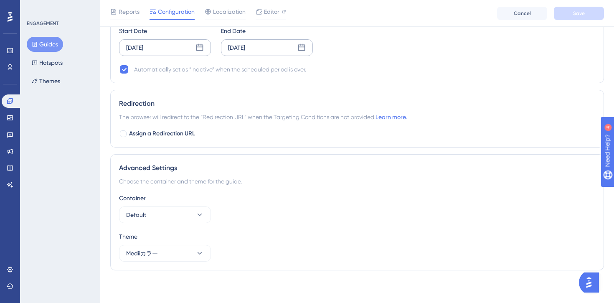  I want to click on span: Assign a Redirection URL, so click(162, 134).